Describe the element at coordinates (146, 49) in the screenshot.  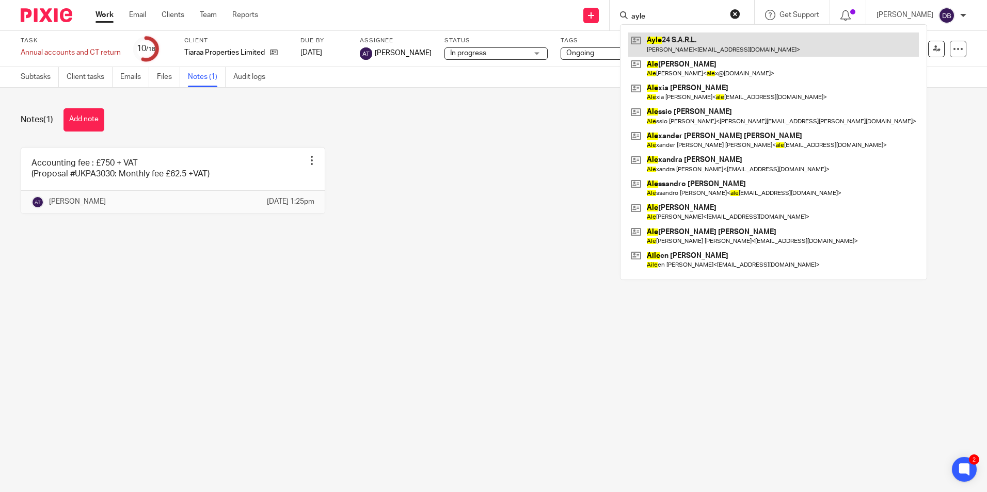
I see `div: 10` at that location.